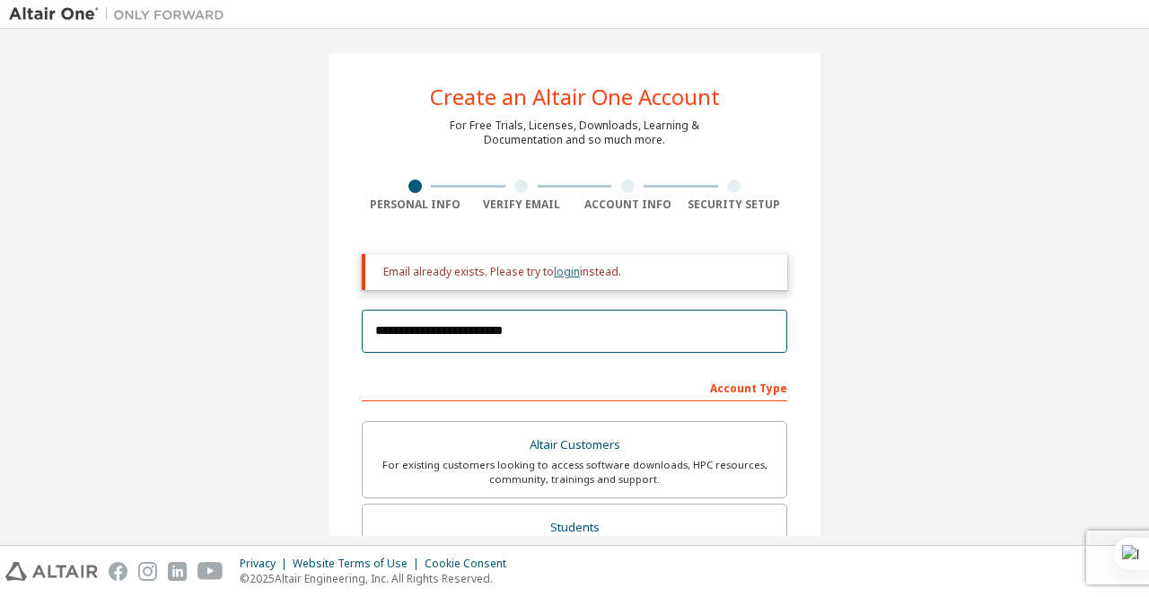 This screenshot has width=1149, height=597. Describe the element at coordinates (147, 571) in the screenshot. I see `img: instagram.svg` at that location.